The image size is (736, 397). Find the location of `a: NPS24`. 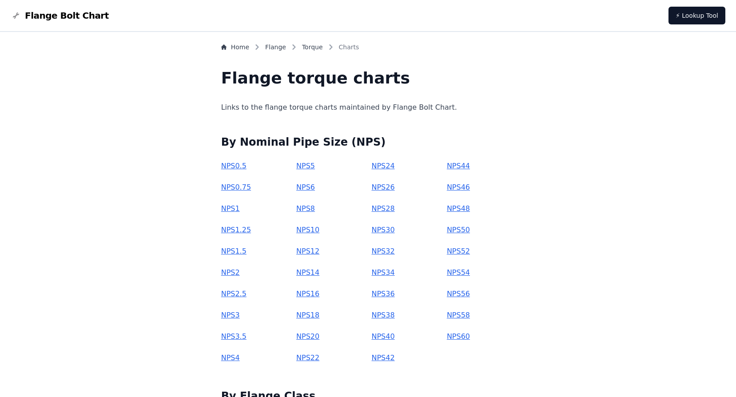

a: NPS24 is located at coordinates (383, 166).